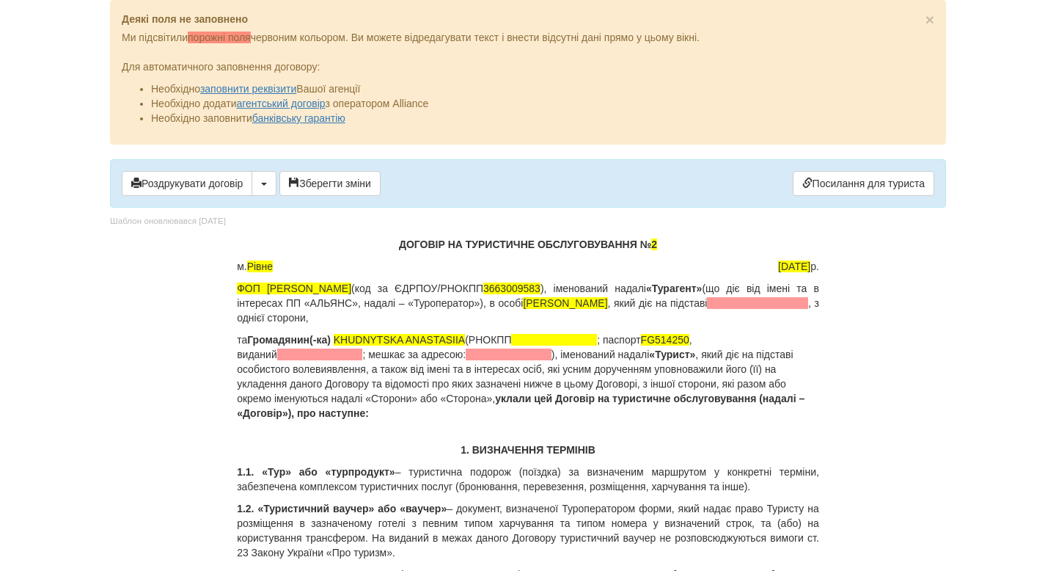  What do you see at coordinates (528, 479) in the screenshot?
I see `p: – туристична подорож (поїздка) за визначеним маршрутом у конкретні терміни, забезпечена комплексо...` at bounding box center [528, 479].